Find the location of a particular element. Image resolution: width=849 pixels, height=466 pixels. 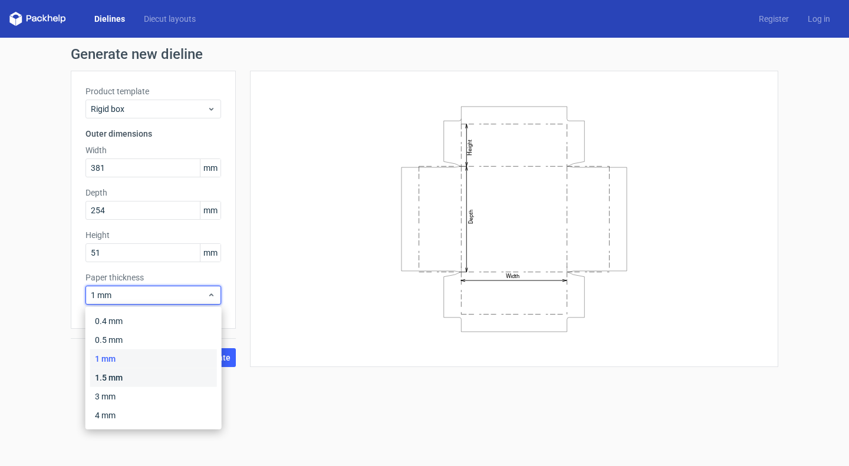

div: 1 mm is located at coordinates (153, 359).